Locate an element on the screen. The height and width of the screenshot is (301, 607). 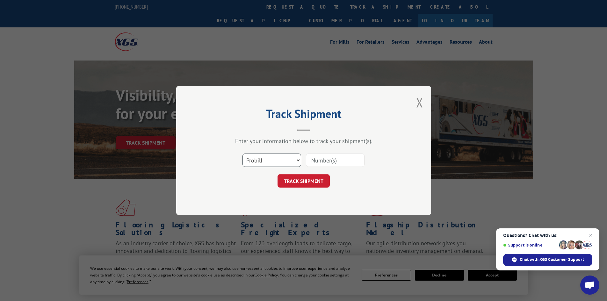
button: TRACK SHIPMENT is located at coordinates (303, 181).